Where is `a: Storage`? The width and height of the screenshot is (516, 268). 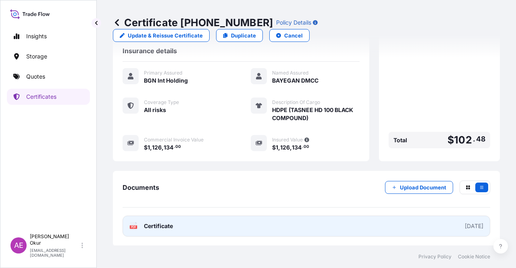
a: Storage is located at coordinates (48, 56).